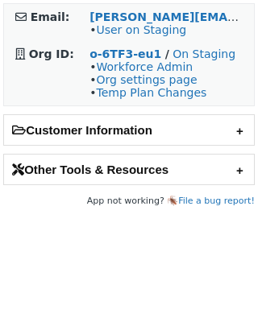 Image resolution: width=258 pixels, height=330 pixels. What do you see at coordinates (129, 201) in the screenshot?
I see `footer: App not working? 🪳` at bounding box center [129, 201].